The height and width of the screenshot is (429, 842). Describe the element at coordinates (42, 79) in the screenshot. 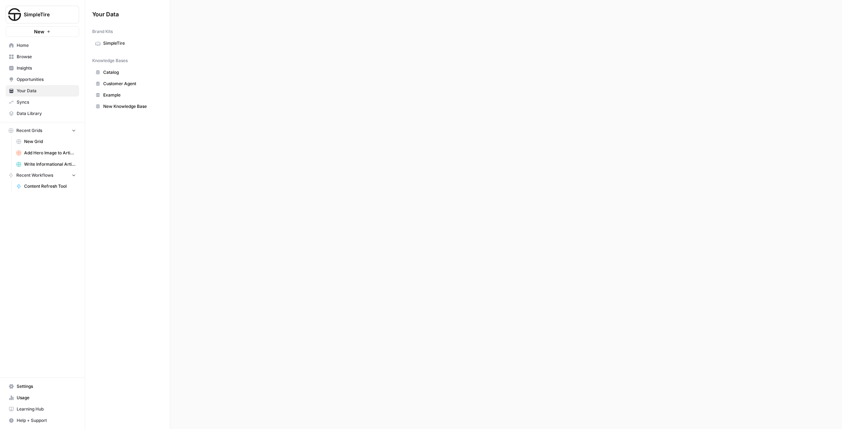

I see `a: Opportunities` at that location.